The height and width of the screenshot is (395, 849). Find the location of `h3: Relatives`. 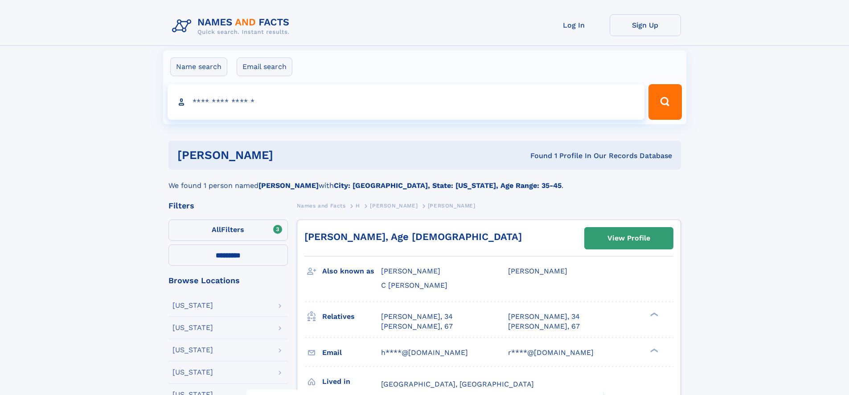

h3: Relatives is located at coordinates (352, 317).